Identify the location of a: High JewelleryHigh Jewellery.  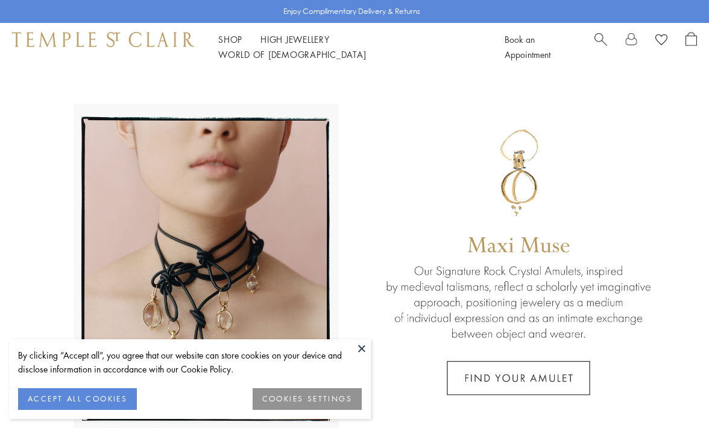
(295, 39).